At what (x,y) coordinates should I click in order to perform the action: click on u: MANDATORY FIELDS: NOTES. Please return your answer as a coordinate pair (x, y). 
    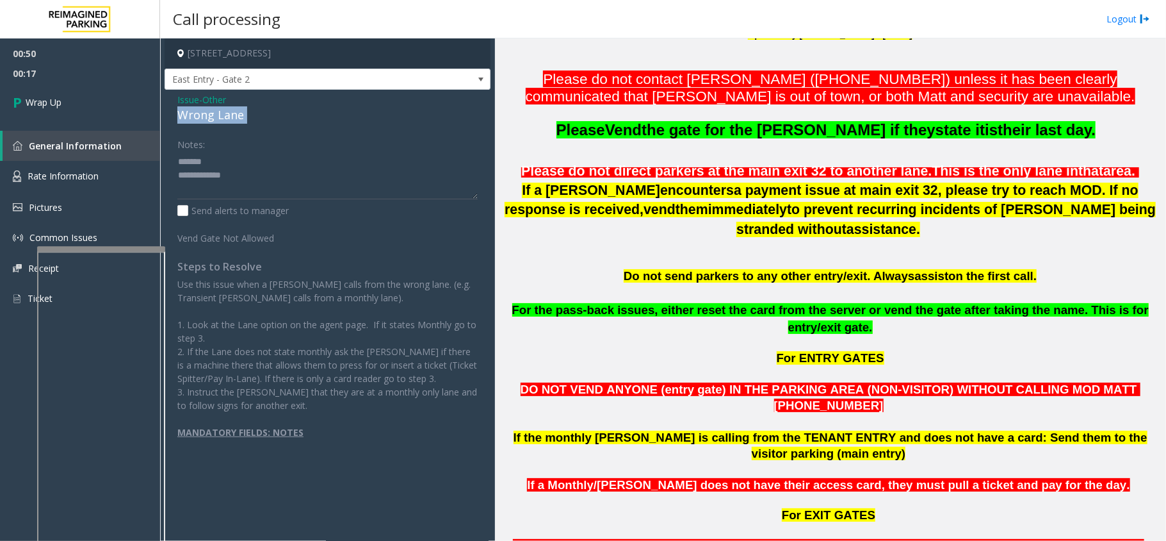
    Looking at the image, I should click on (240, 432).